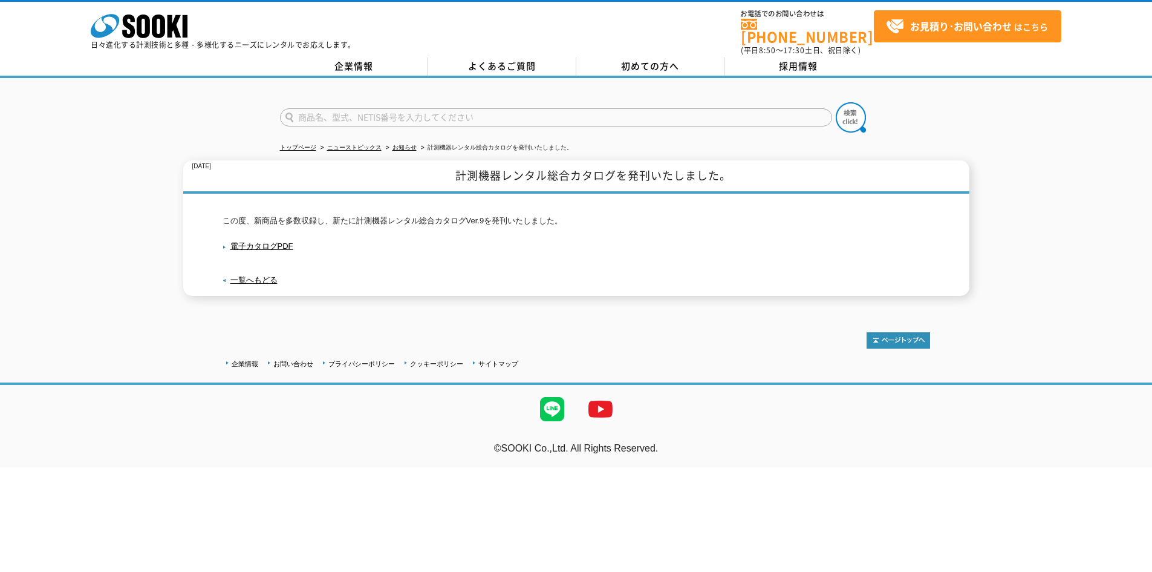 The height and width of the screenshot is (572, 1152). Describe the element at coordinates (576, 177) in the screenshot. I see `h1: 計測機器レンタル総合カタログを発刊いたしました。` at that location.